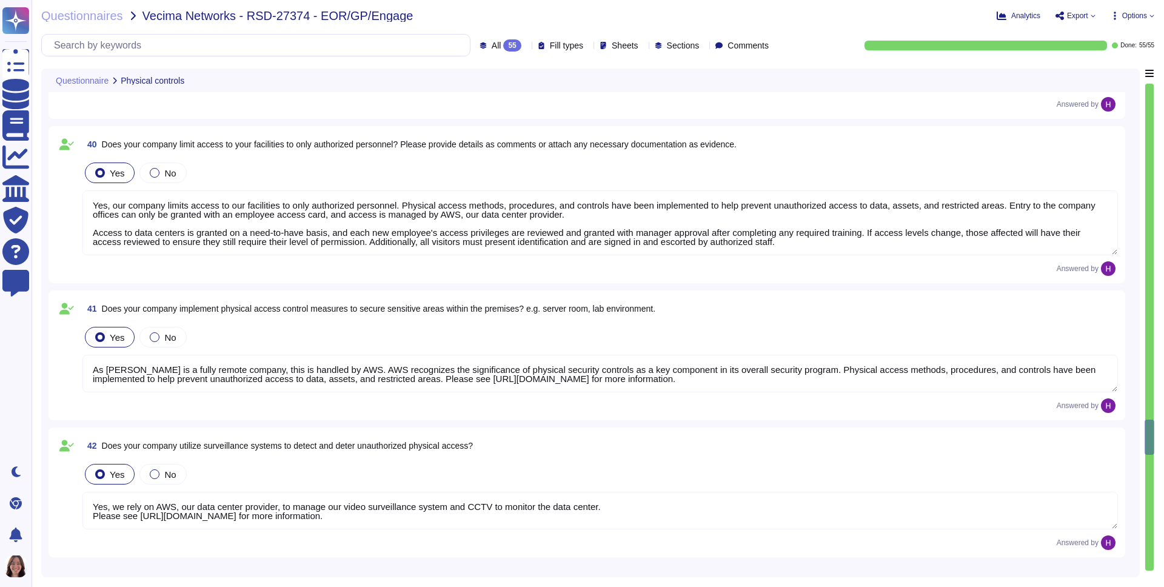  What do you see at coordinates (1147, 45) in the screenshot?
I see `span: 55 / 55` at bounding box center [1147, 45].